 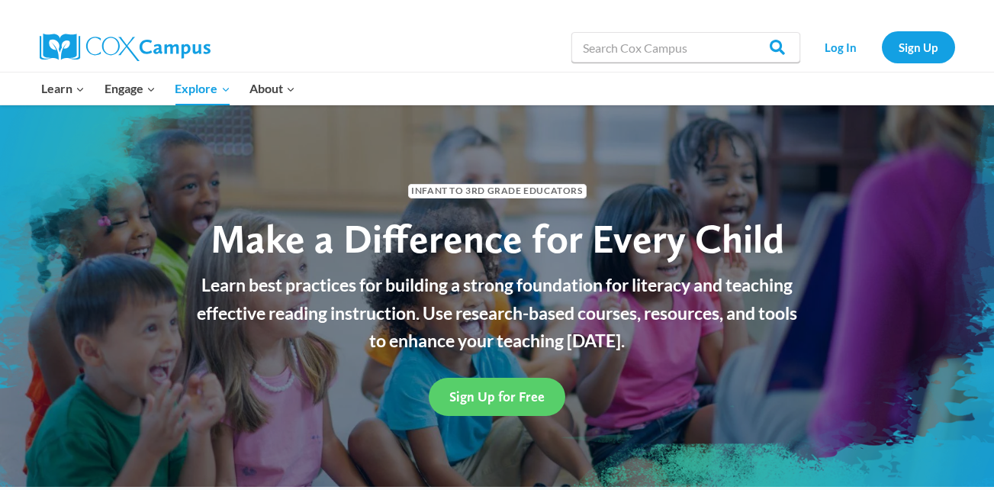 What do you see at coordinates (497, 396) in the screenshot?
I see `span: Sign Up for Free` at bounding box center [497, 396].